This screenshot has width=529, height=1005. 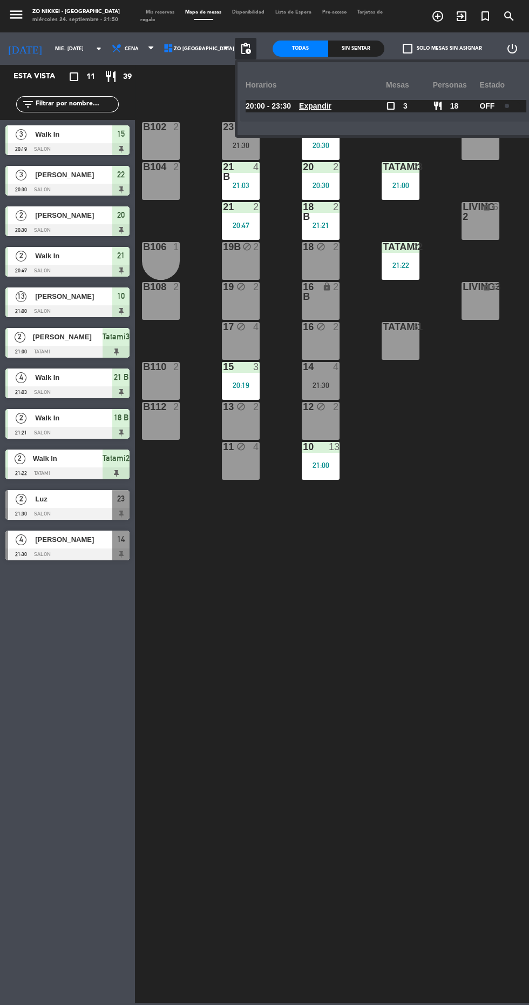 What do you see at coordinates (177, 247) in the screenshot?
I see `div: 1` at bounding box center [177, 247].